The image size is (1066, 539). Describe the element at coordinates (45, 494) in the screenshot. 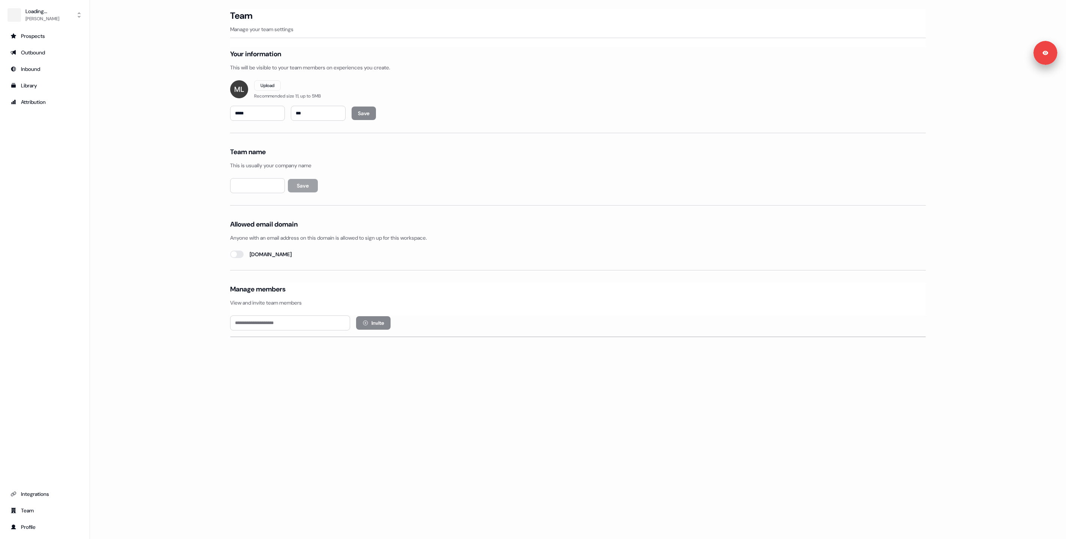

I see `a: Go to integrations` at that location.